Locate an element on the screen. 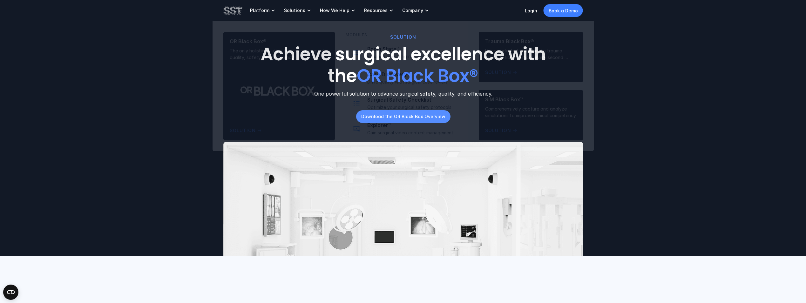 The width and height of the screenshot is (806, 303). img: checklist icon is located at coordinates (356, 103).